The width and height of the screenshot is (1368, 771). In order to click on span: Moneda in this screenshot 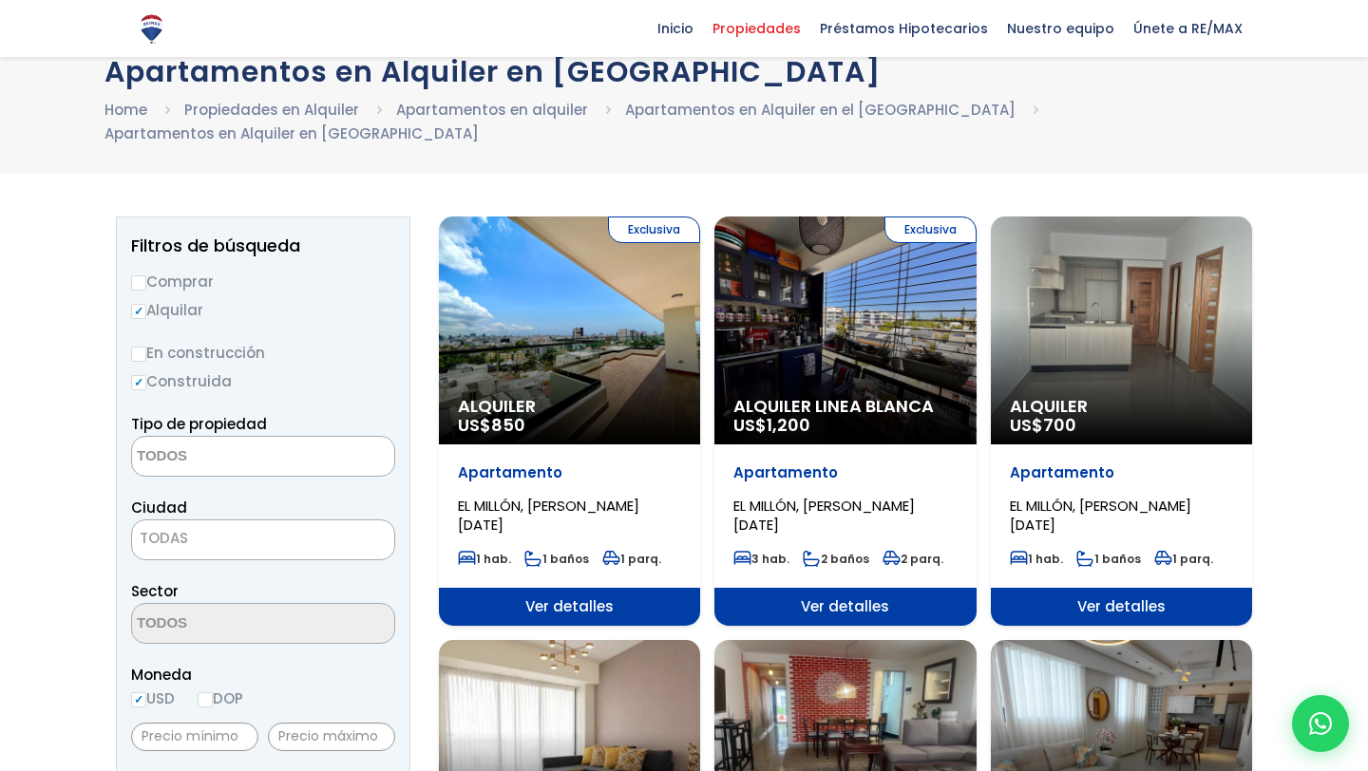, I will do `click(263, 675)`.